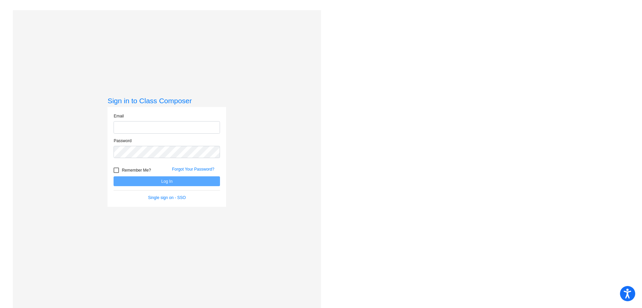 This screenshot has width=642, height=308. I want to click on a: Single sign on - SSO, so click(167, 198).